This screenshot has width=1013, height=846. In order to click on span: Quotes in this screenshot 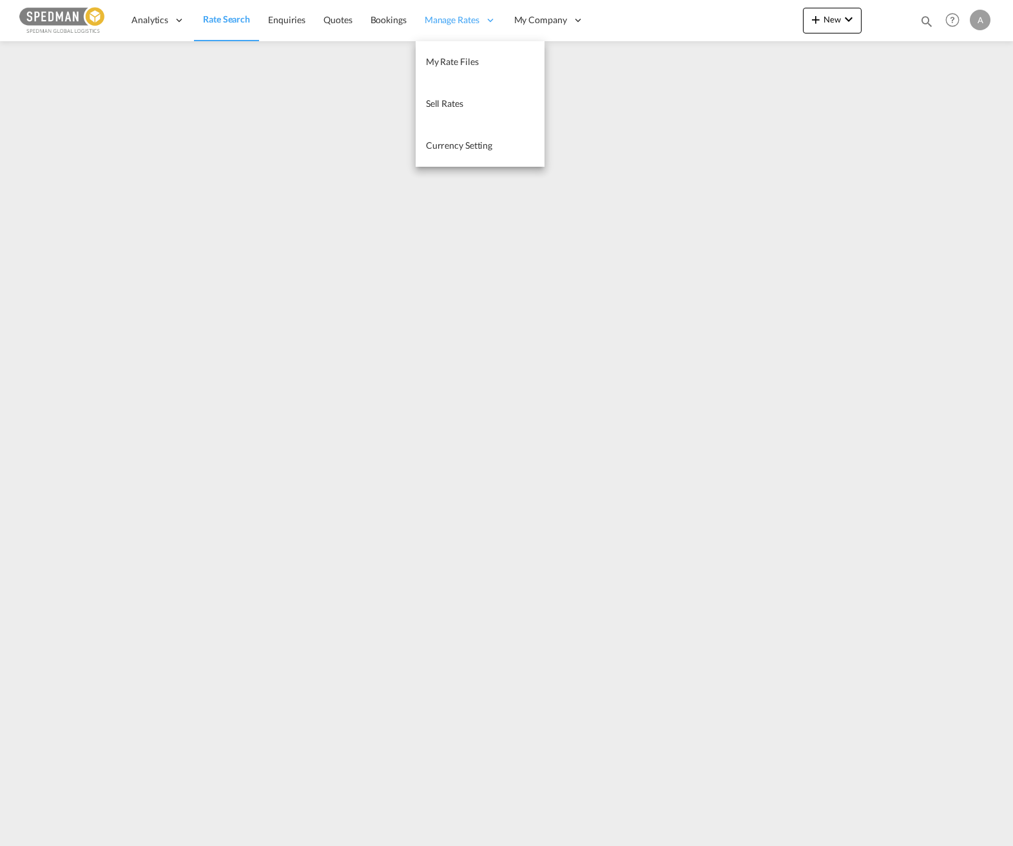, I will do `click(338, 19)`.